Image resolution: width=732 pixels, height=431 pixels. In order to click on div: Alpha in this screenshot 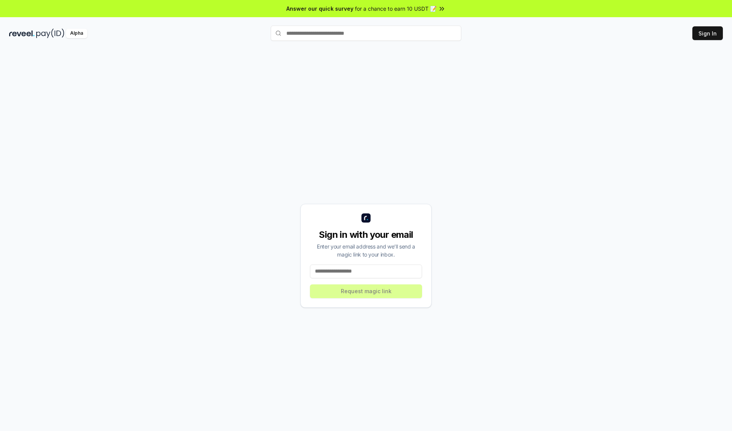, I will do `click(77, 33)`.